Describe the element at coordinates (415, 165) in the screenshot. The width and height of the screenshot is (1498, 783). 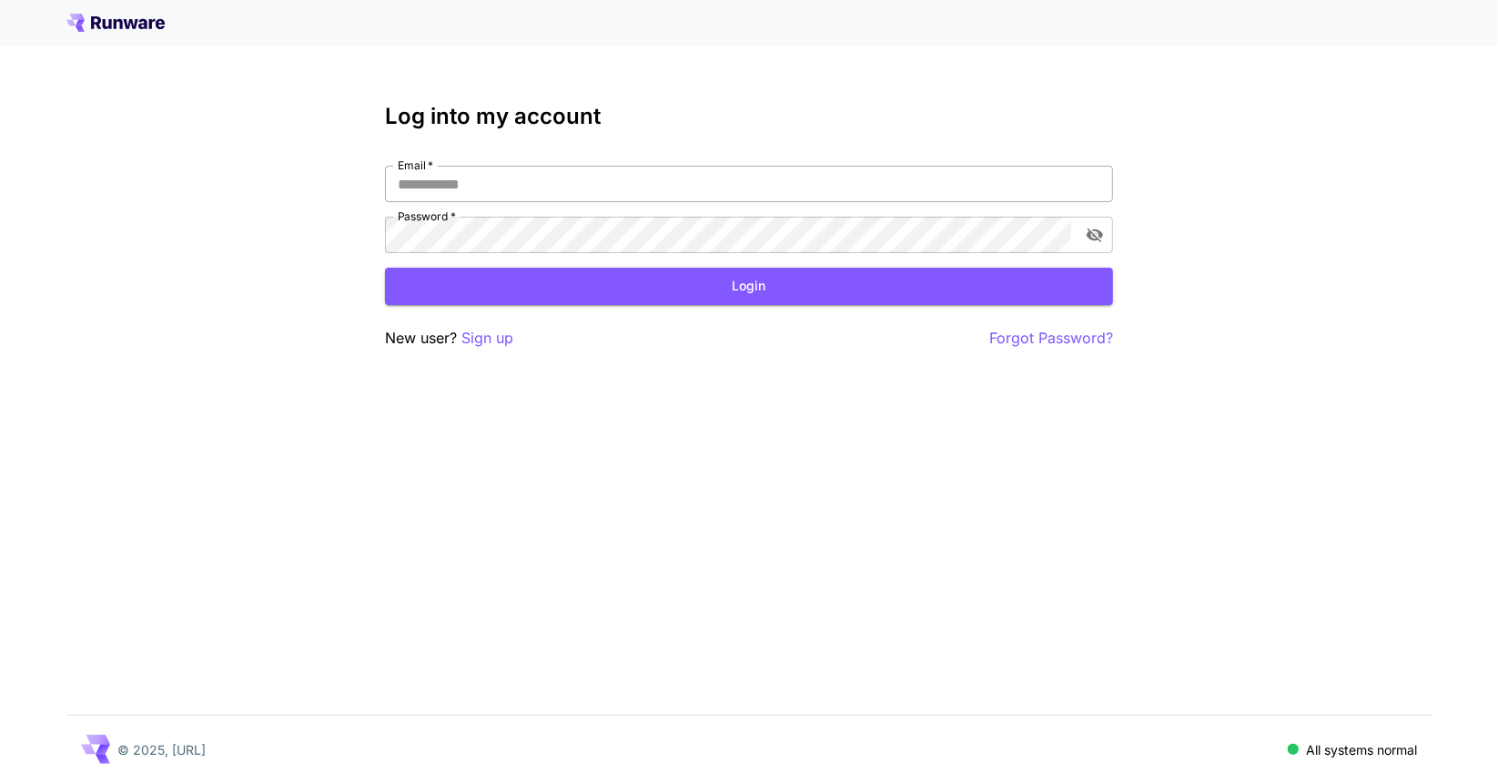
I see `label: Email` at that location.